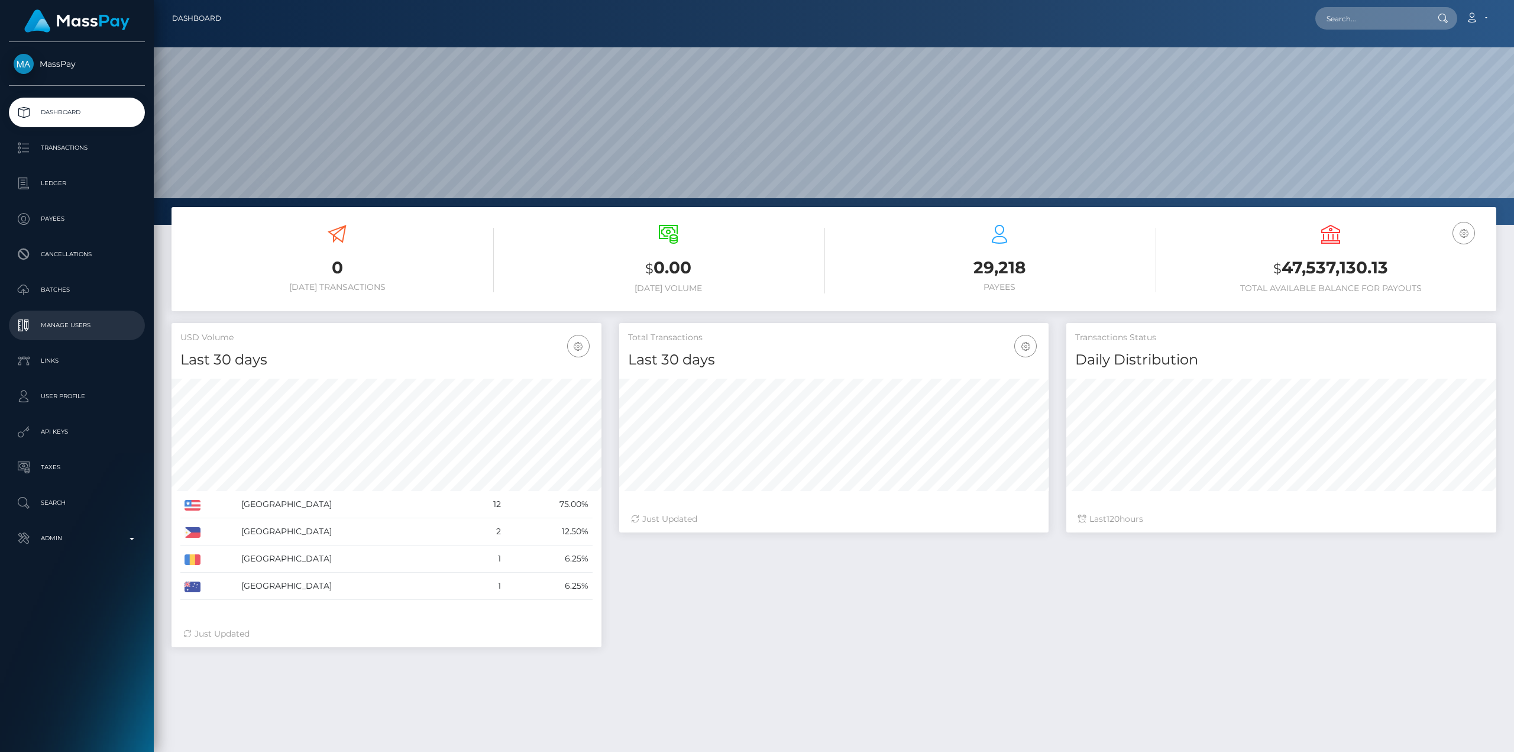 The width and height of the screenshot is (1514, 752). I want to click on a: Cancellations, so click(77, 254).